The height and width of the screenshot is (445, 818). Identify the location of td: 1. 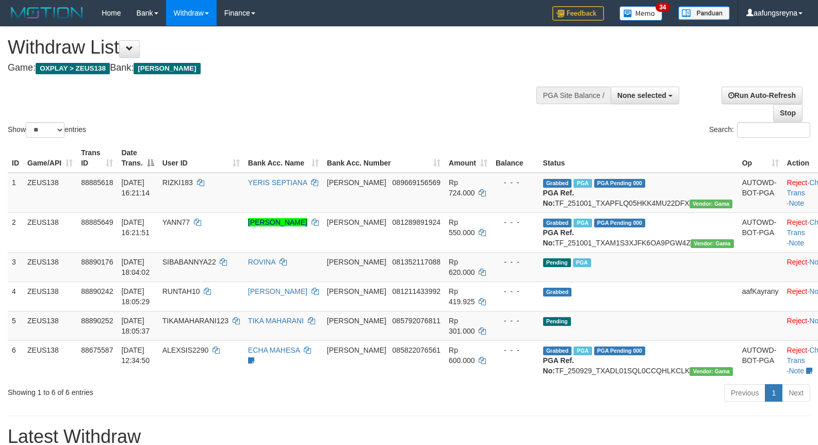
(15, 193).